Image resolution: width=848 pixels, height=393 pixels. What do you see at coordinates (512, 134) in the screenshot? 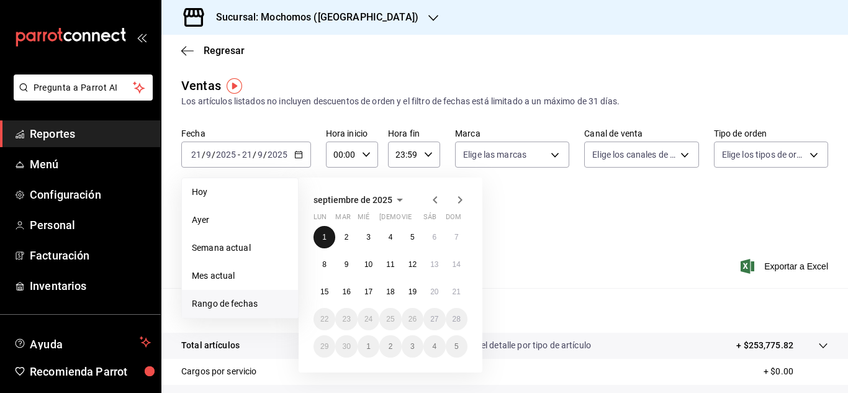
I see `label: Marca` at bounding box center [512, 134].